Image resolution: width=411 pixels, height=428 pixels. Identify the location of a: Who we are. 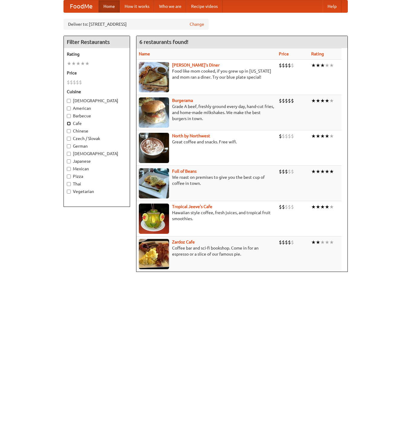
(170, 6).